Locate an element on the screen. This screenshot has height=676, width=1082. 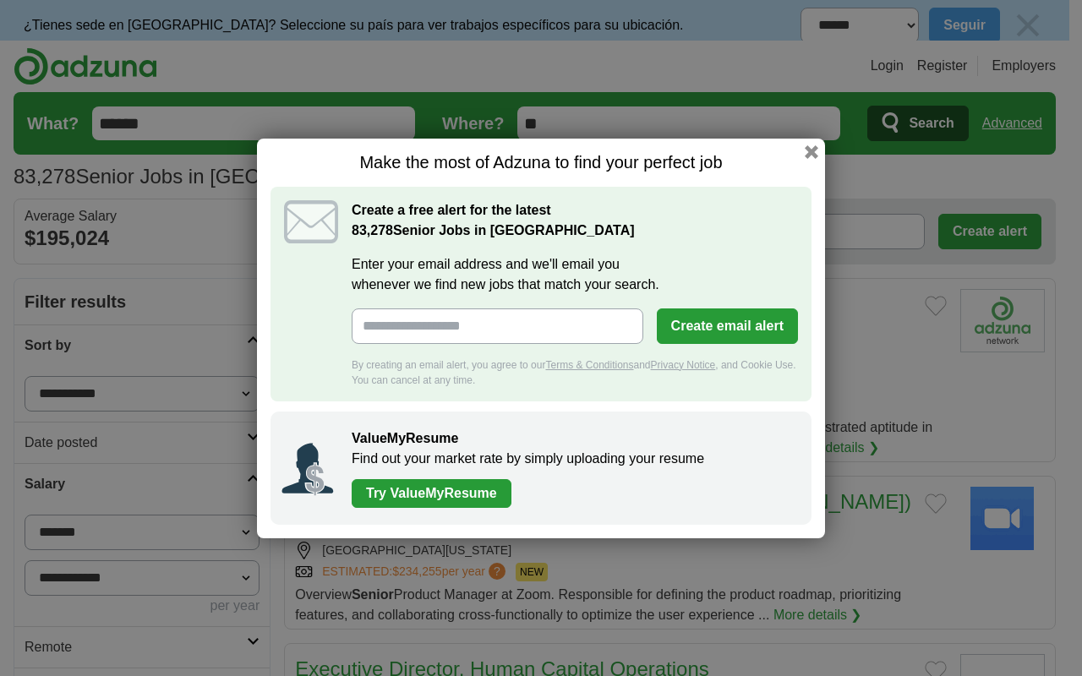
a: Privacy Notice is located at coordinates (683, 365).